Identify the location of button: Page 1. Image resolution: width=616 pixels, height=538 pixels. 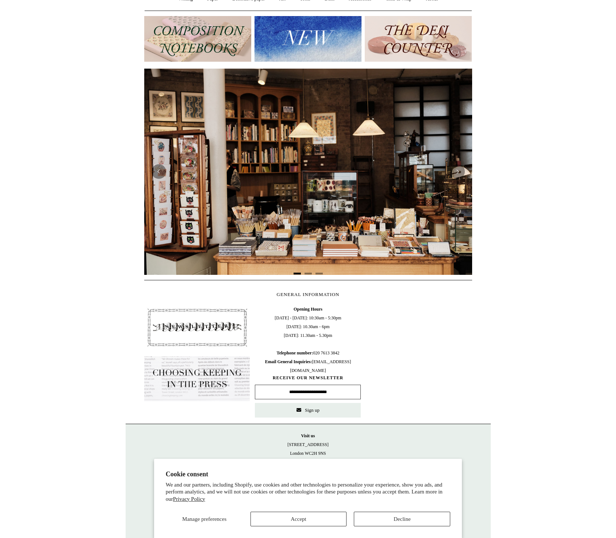
(297, 273).